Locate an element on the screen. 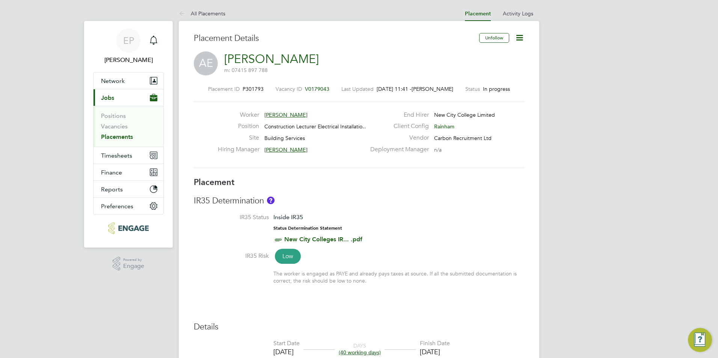 This screenshot has width=718, height=358. label: Vacancy ID is located at coordinates (289, 89).